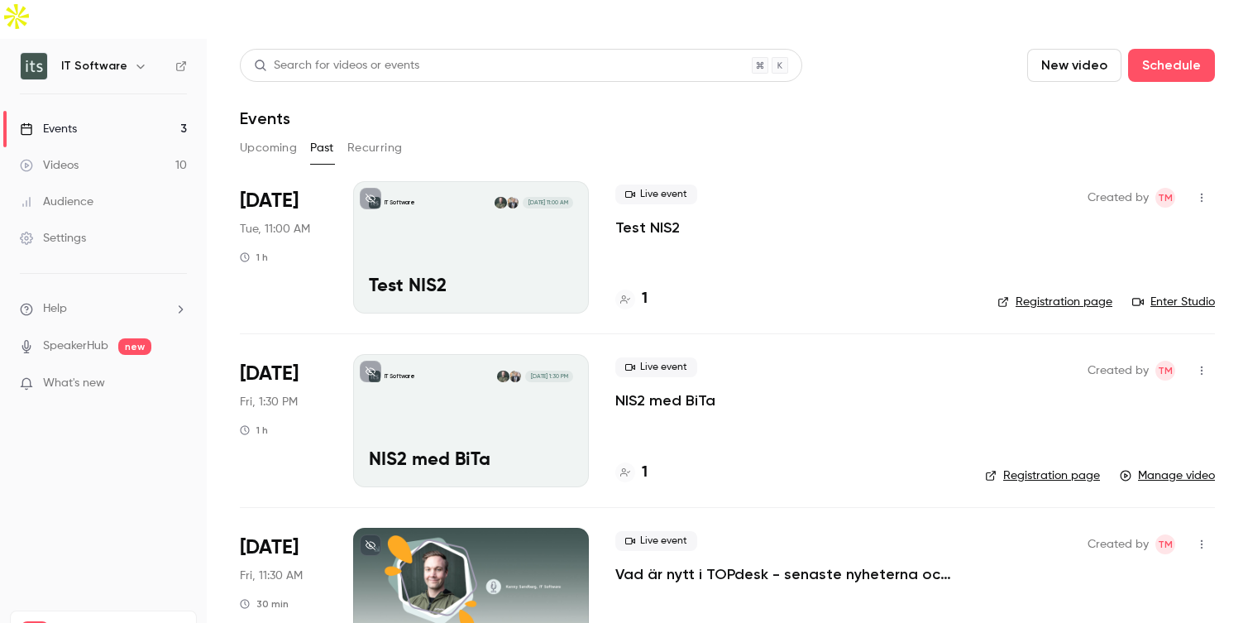  Describe the element at coordinates (75, 346) in the screenshot. I see `a: SpeakerHub` at that location.